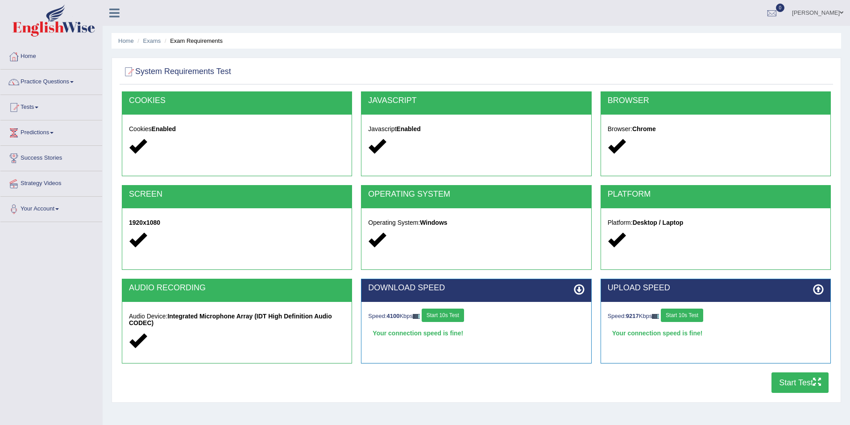  I want to click on strong: 1920x1080, so click(145, 223).